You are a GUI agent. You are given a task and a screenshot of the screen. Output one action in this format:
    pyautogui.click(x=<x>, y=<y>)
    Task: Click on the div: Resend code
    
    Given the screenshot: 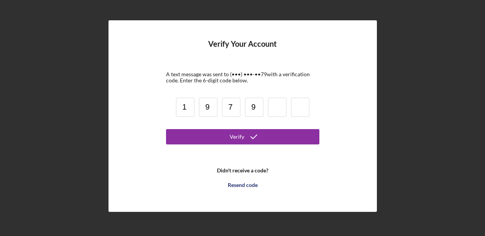 What is the action you would take?
    pyautogui.click(x=243, y=185)
    